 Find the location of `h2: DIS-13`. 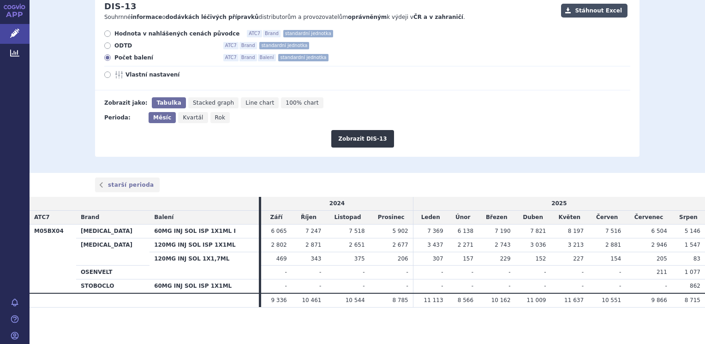

h2: DIS-13 is located at coordinates (120, 6).